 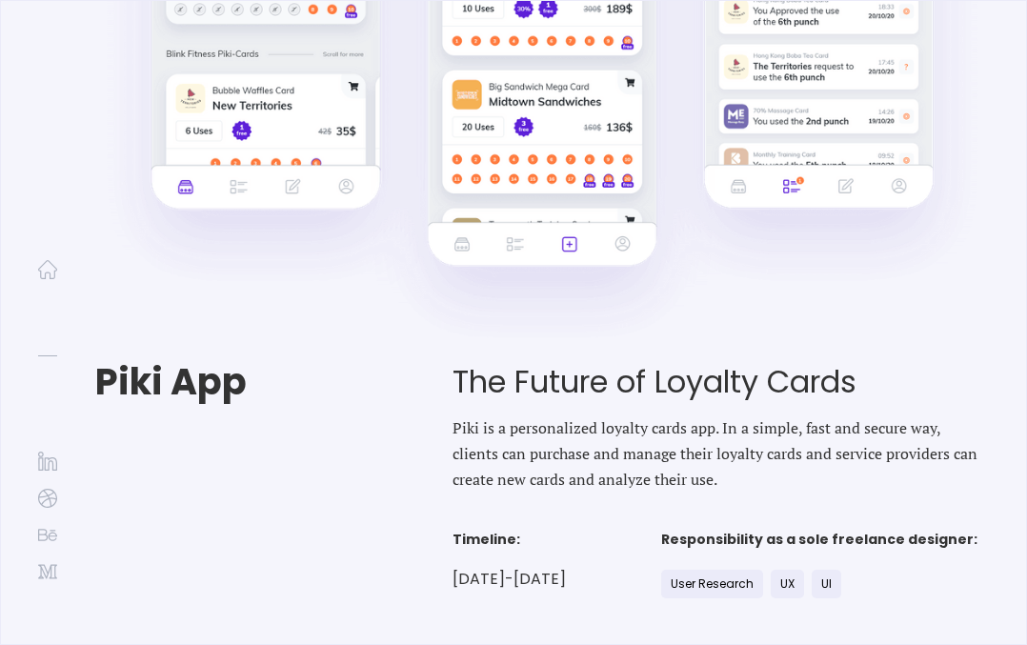 I want to click on div: UX, so click(x=787, y=584).